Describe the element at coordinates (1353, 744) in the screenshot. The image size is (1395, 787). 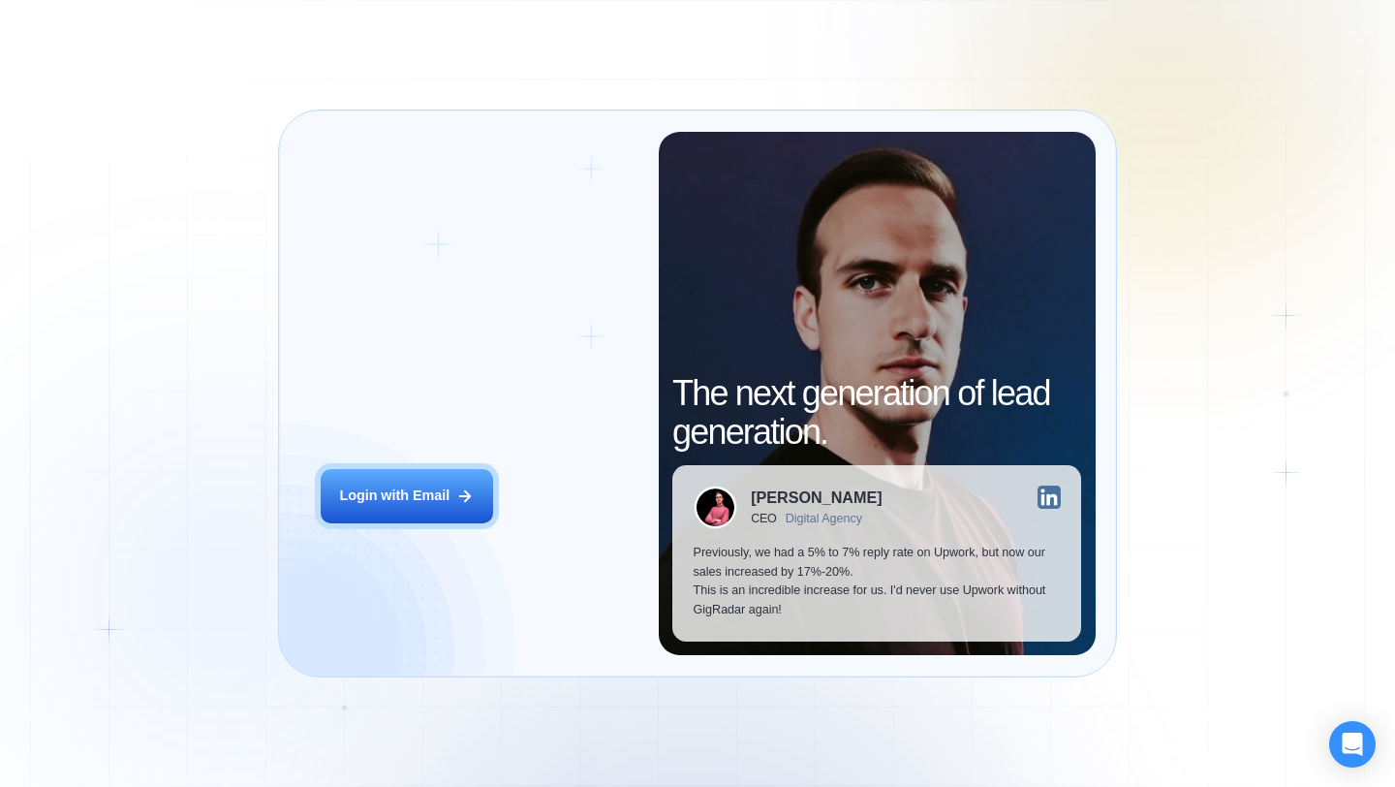
I see `div: Open Intercom Messenger` at that location.